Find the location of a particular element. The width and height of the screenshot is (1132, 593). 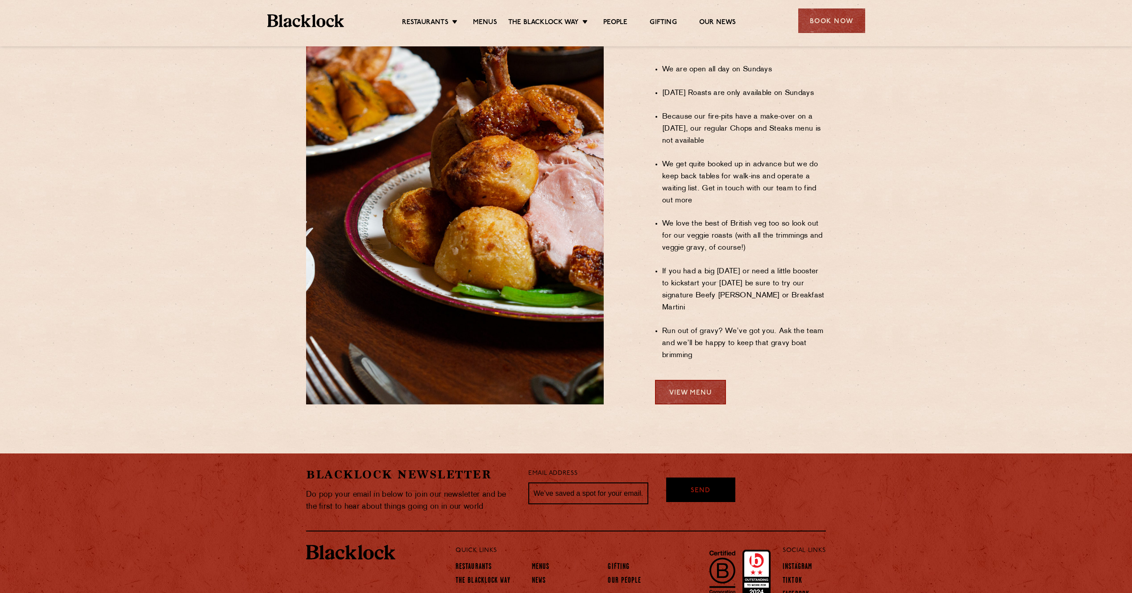

a: TikTok is located at coordinates (792, 582).